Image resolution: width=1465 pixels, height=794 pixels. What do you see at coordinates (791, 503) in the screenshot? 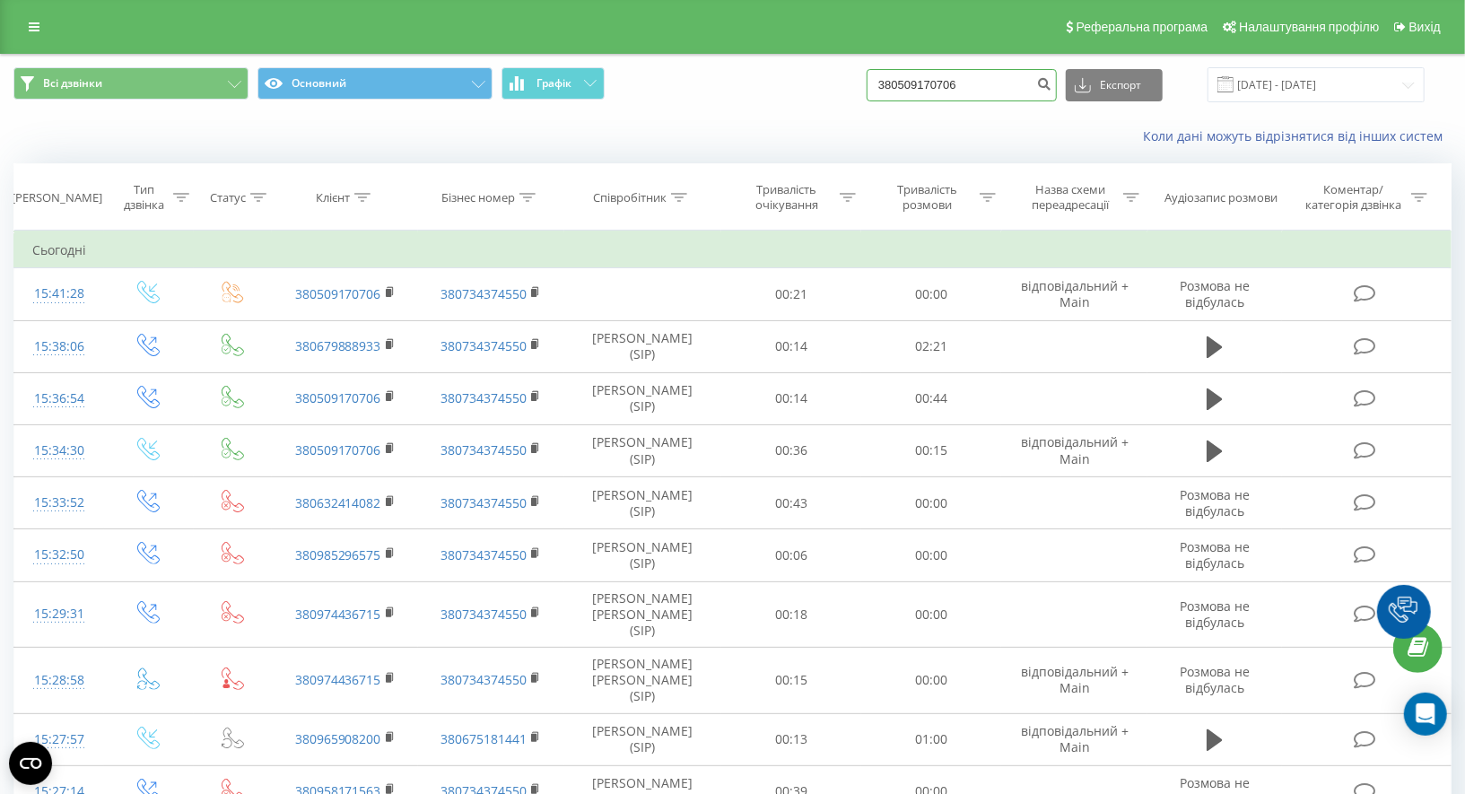
I see `td: 00:43` at bounding box center [791, 503].